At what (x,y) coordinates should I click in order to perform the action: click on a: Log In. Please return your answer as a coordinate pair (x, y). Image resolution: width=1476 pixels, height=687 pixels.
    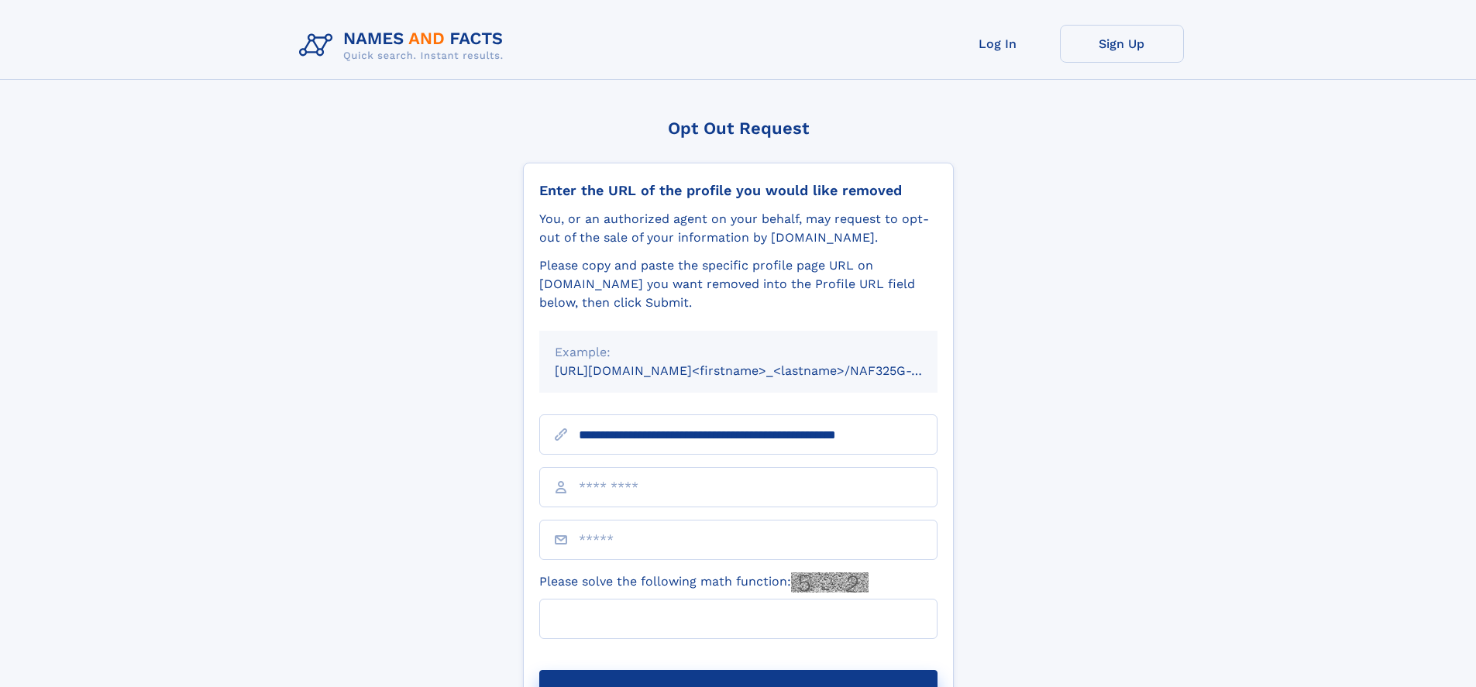
    Looking at the image, I should click on (998, 43).